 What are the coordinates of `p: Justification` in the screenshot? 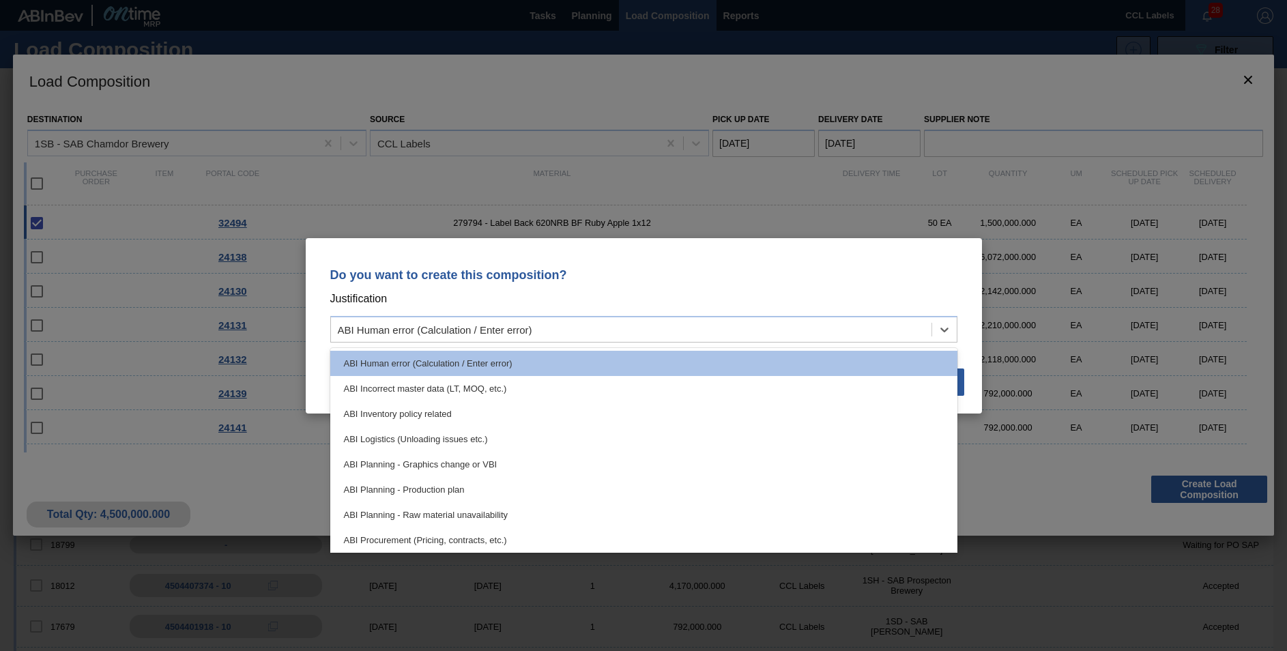 It's located at (643, 299).